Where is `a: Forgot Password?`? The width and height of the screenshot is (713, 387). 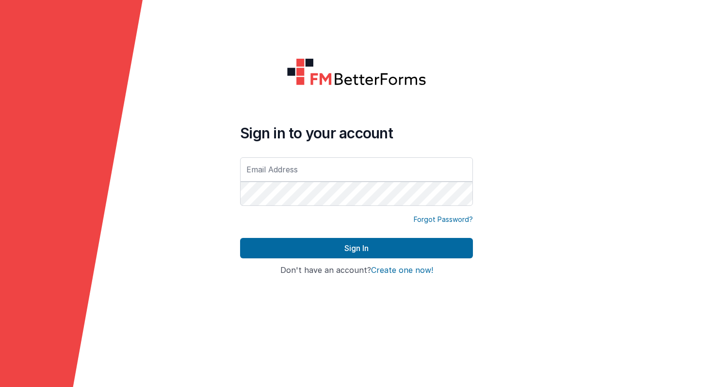
a: Forgot Password? is located at coordinates (443, 219).